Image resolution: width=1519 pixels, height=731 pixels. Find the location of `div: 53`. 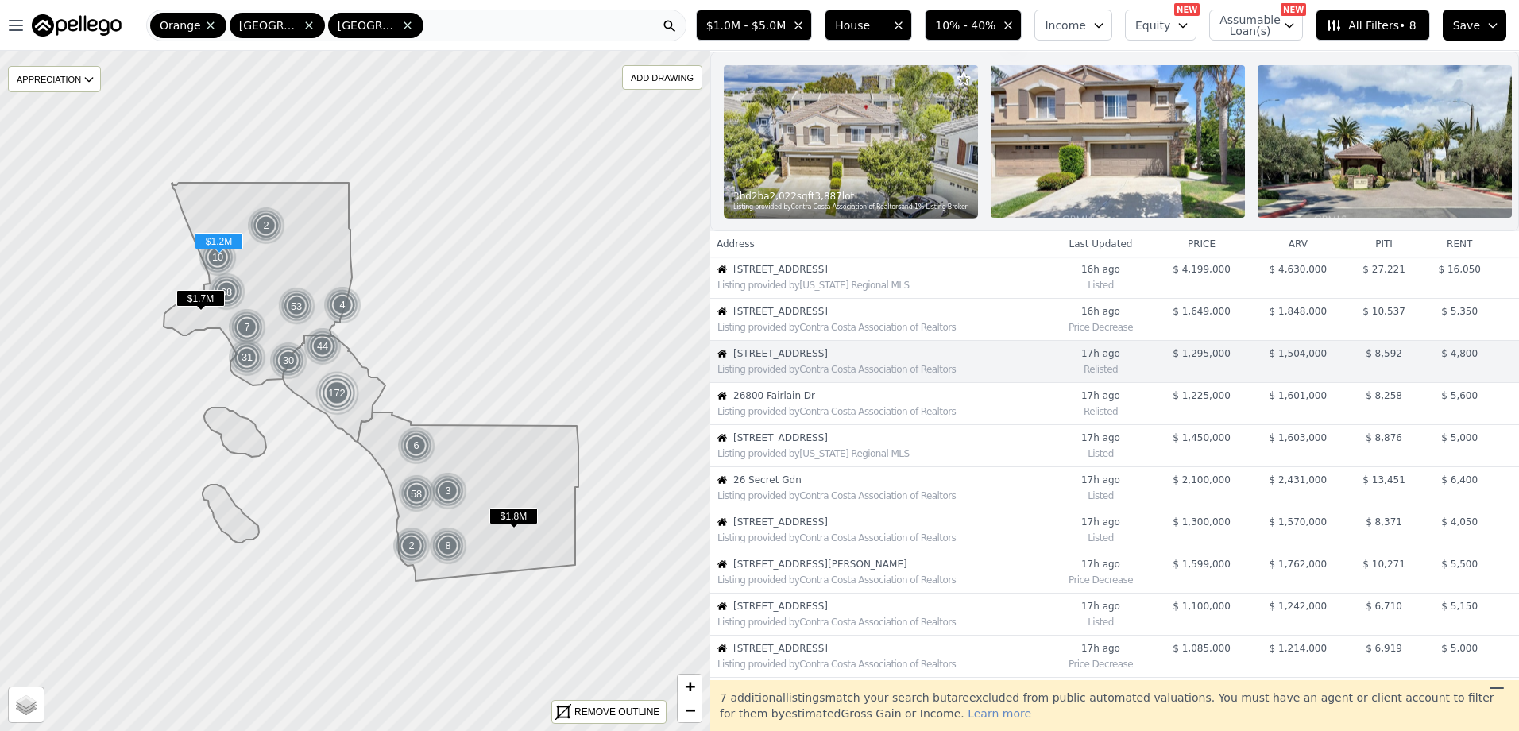

div: 53 is located at coordinates (296, 306).